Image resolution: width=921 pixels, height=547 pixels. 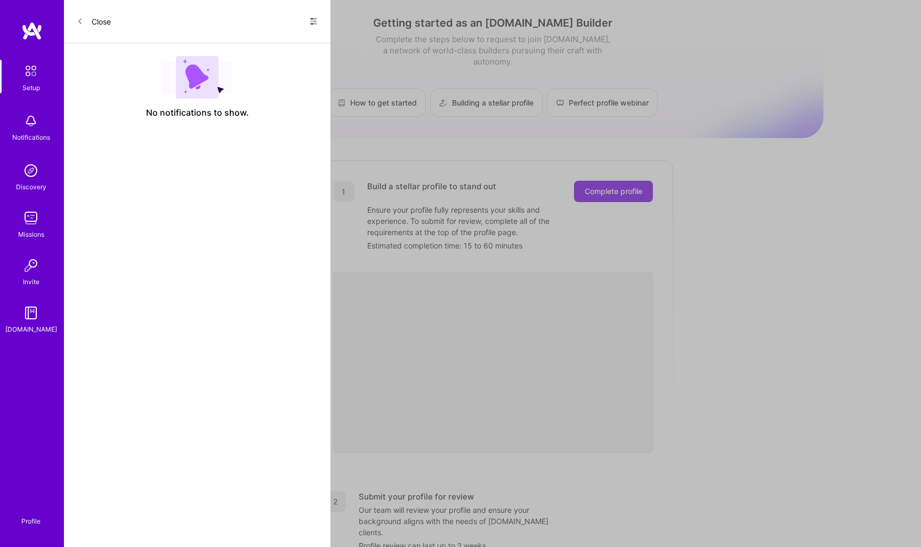 What do you see at coordinates (31, 313) in the screenshot?
I see `img: guide book` at bounding box center [31, 313].